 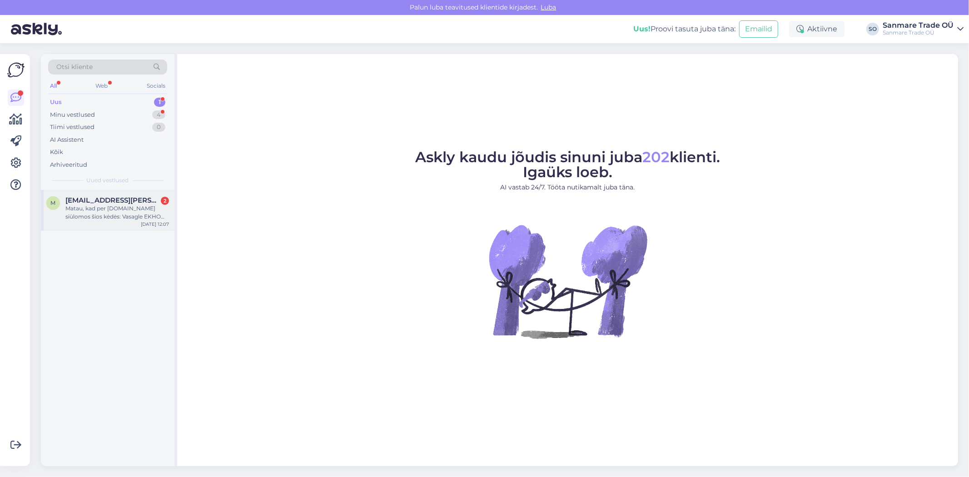 I want to click on img: No Chat active, so click(x=568, y=281).